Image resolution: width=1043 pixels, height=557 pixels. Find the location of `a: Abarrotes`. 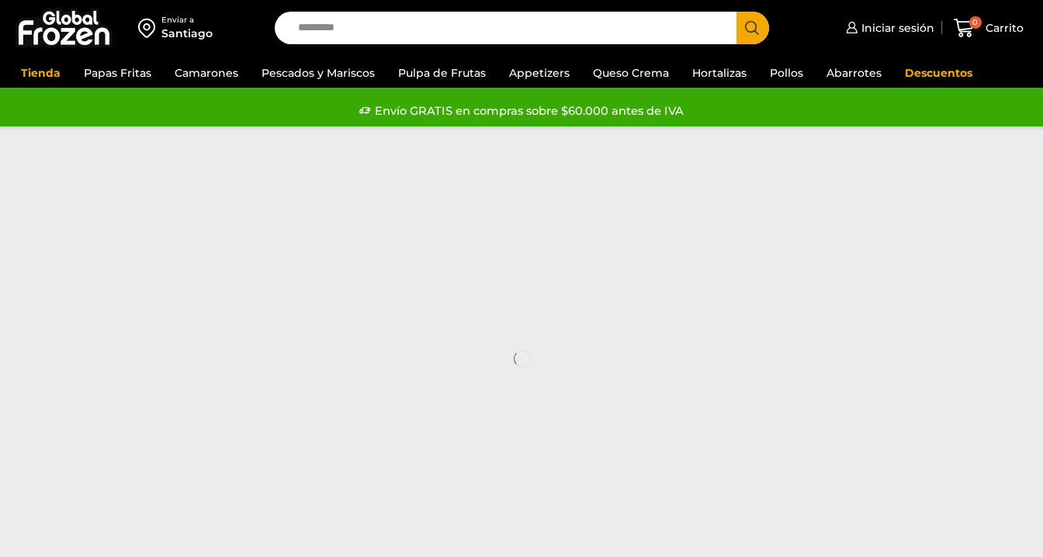

a: Abarrotes is located at coordinates (853, 73).